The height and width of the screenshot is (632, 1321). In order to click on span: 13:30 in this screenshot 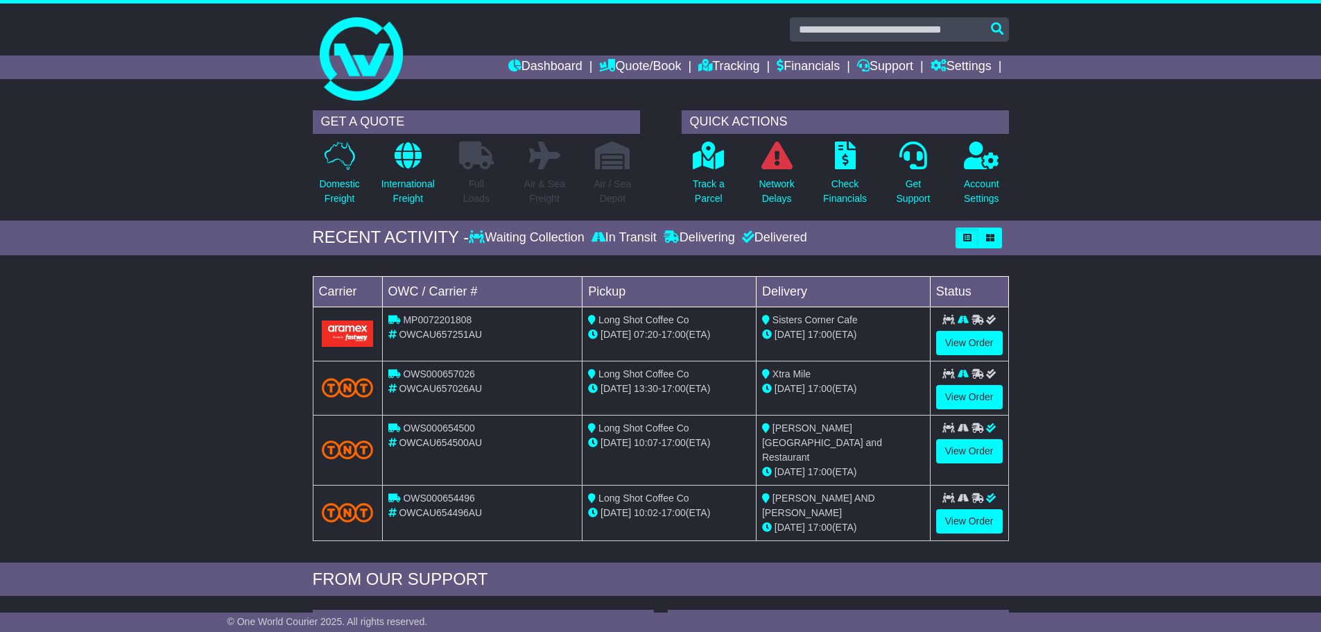, I will do `click(646, 388)`.